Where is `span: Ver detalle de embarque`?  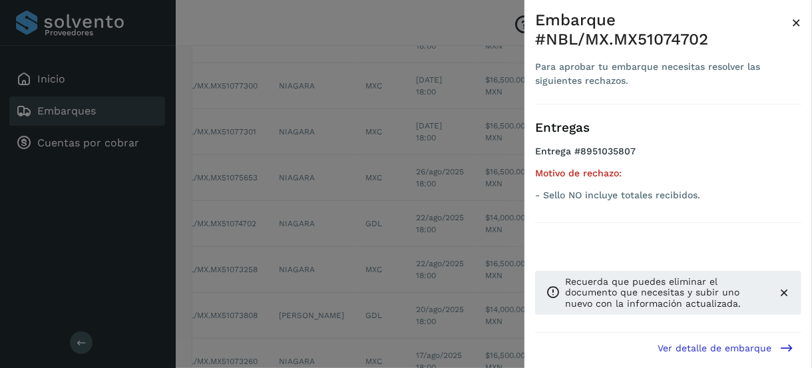
span: Ver detalle de embarque is located at coordinates (714, 348).